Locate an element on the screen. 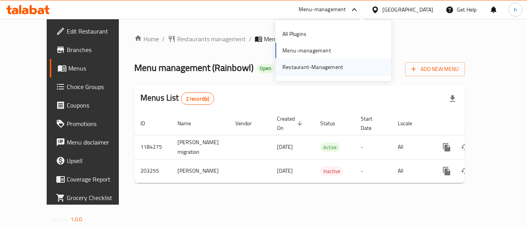 The height and width of the screenshot is (227, 527). a: Menu disclaimer is located at coordinates (92, 142).